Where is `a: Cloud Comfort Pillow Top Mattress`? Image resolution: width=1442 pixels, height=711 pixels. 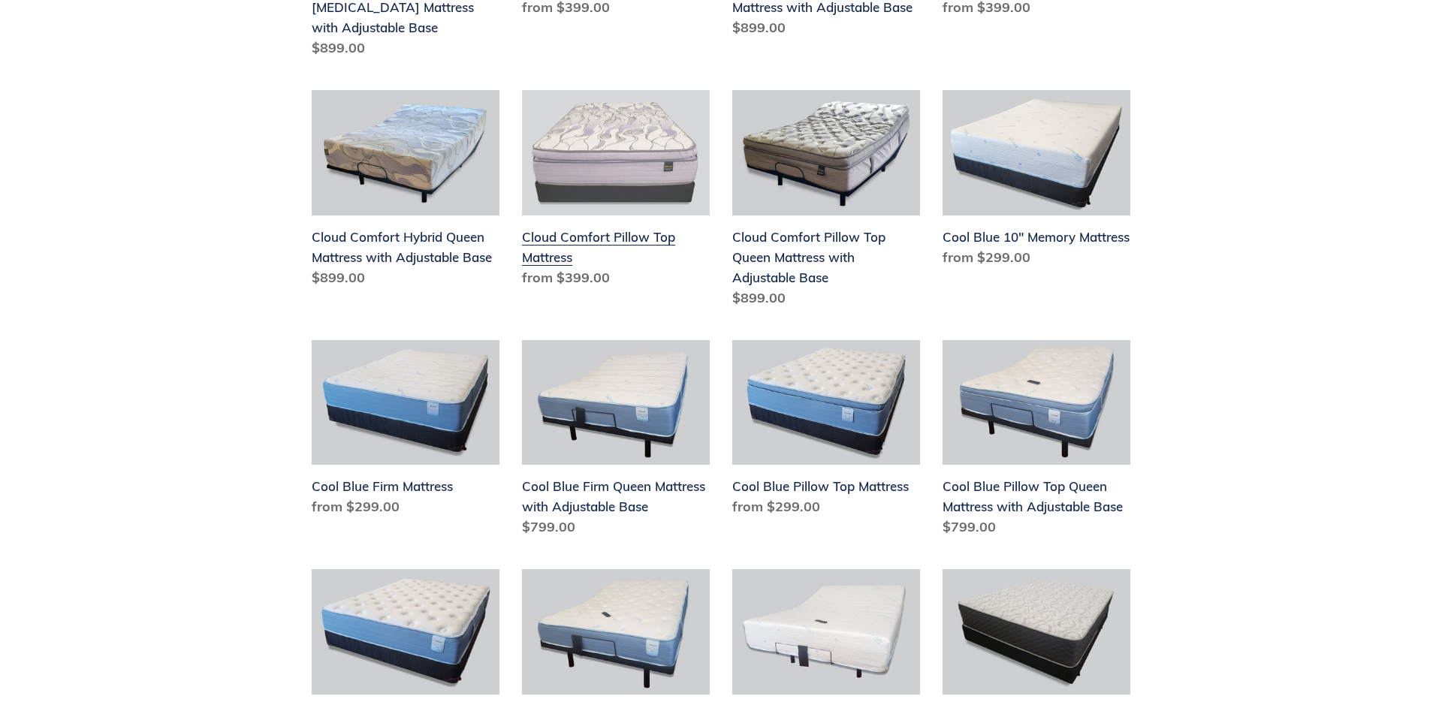 a: Cloud Comfort Pillow Top Mattress is located at coordinates (616, 191).